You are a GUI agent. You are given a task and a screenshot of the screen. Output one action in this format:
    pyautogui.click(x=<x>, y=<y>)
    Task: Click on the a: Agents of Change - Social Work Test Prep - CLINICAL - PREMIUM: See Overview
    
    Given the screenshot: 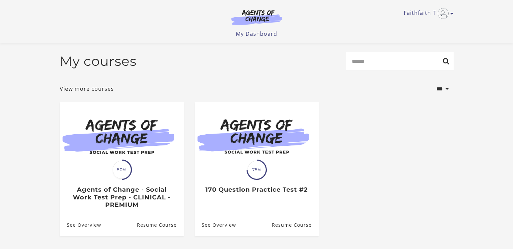 What is the action you would take?
    pyautogui.click(x=80, y=225)
    